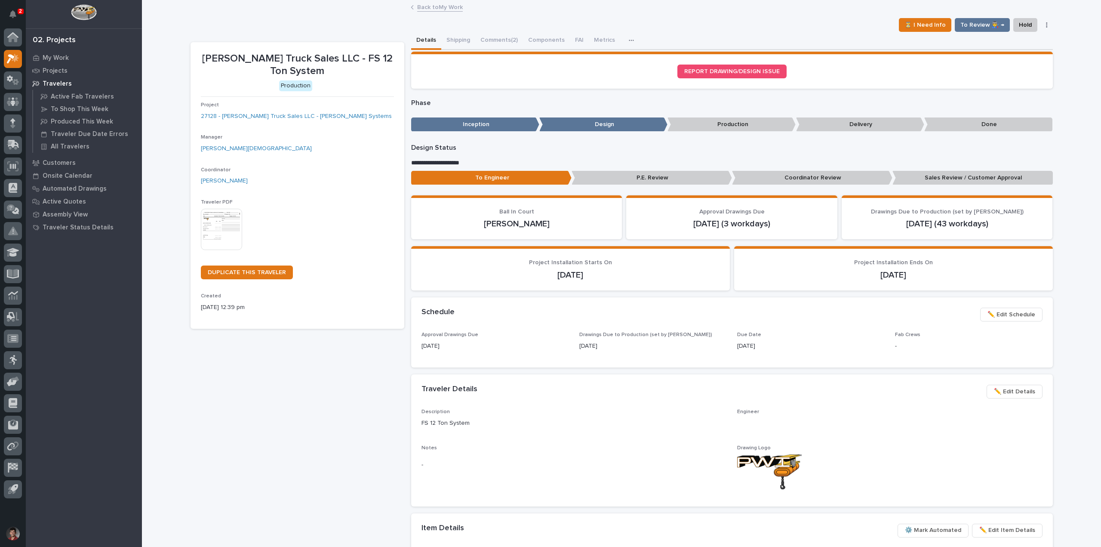 The width and height of the screenshot is (1101, 547). Describe the element at coordinates (84, 71) in the screenshot. I see `a: Projects` at that location.